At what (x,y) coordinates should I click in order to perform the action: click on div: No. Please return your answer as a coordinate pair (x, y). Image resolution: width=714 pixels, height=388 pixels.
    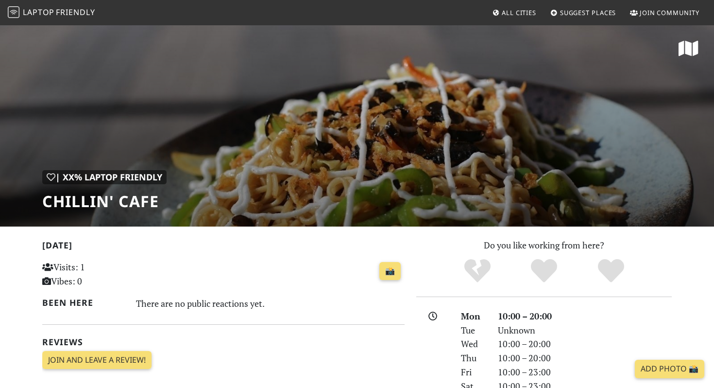
    Looking at the image, I should click on (478, 271).